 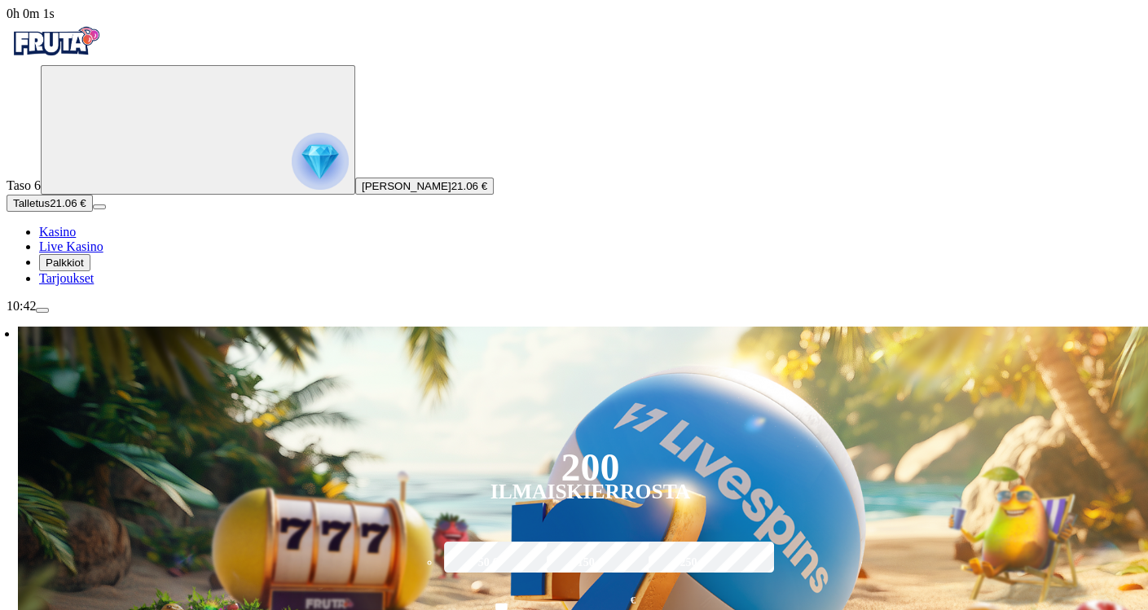 I want to click on button: reward progress, so click(x=198, y=130).